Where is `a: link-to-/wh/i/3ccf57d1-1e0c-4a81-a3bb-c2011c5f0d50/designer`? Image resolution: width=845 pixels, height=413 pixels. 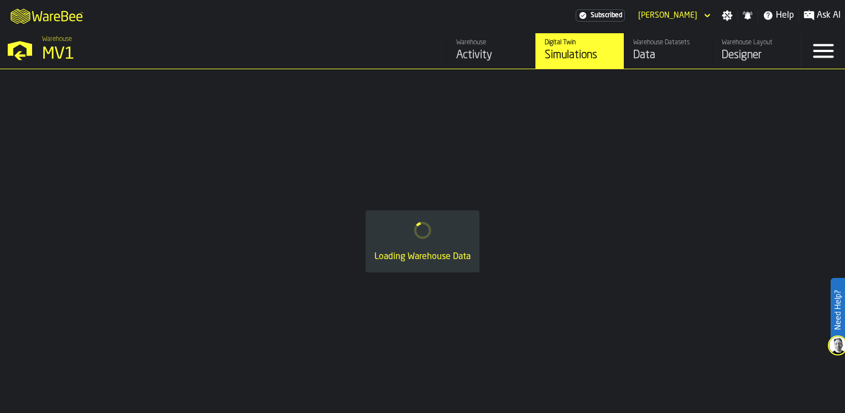
a: link-to-/wh/i/3ccf57d1-1e0c-4a81-a3bb-c2011c5f0d50/designer is located at coordinates (757, 51).